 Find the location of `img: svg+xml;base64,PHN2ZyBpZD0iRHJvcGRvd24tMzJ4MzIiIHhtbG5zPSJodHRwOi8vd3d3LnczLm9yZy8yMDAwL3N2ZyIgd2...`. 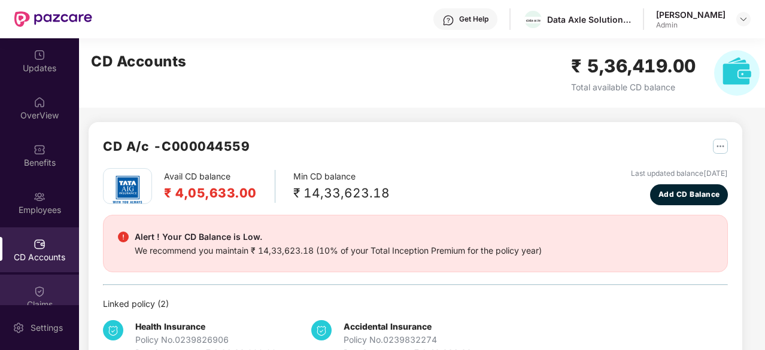

img: svg+xml;base64,PHN2ZyBpZD0iRHJvcGRvd24tMzJ4MzIiIHhtbG5zPSJodHRwOi8vd3d3LnczLm9yZy8yMDAwL3N2ZyIgd2... is located at coordinates (744, 19).